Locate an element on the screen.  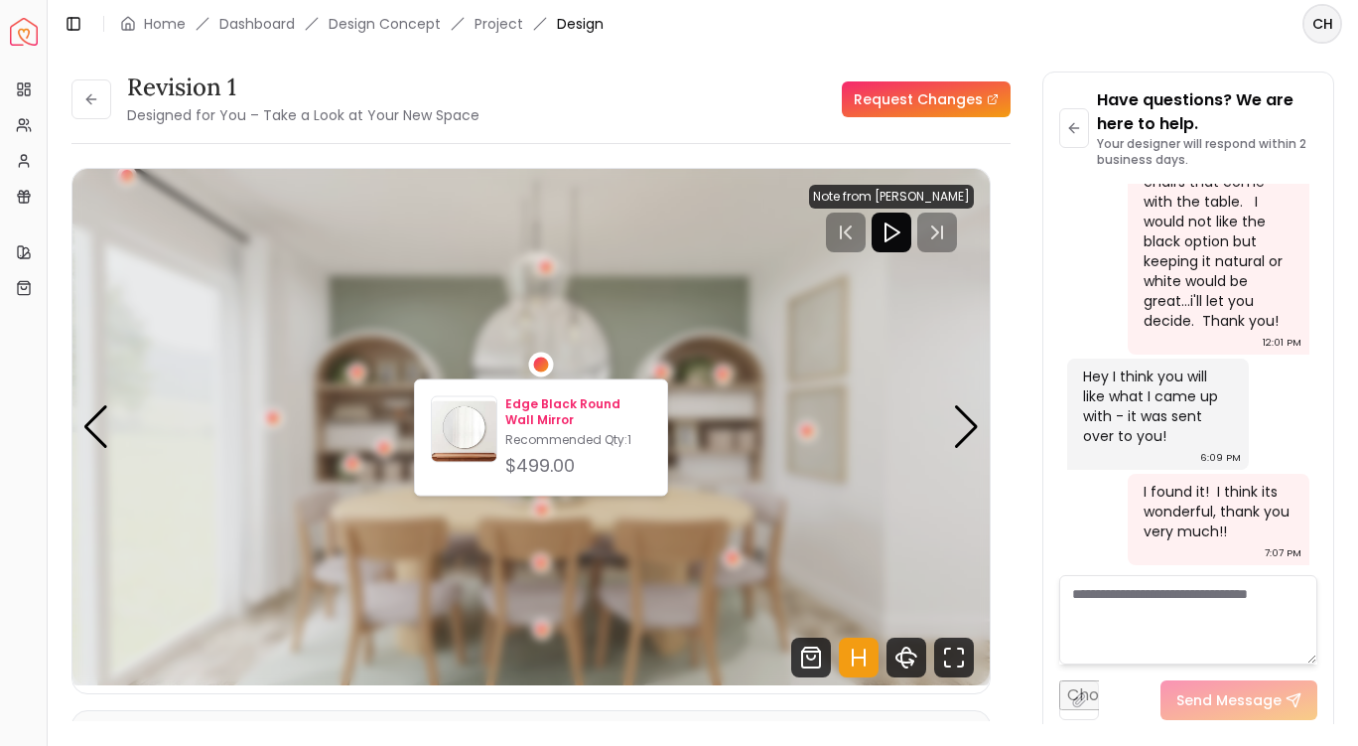
img: Design Render 1 is located at coordinates (531, 427).